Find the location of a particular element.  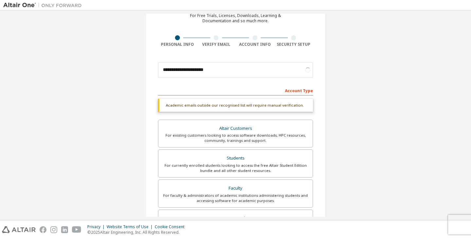

div: Security Setup is located at coordinates (293, 44).